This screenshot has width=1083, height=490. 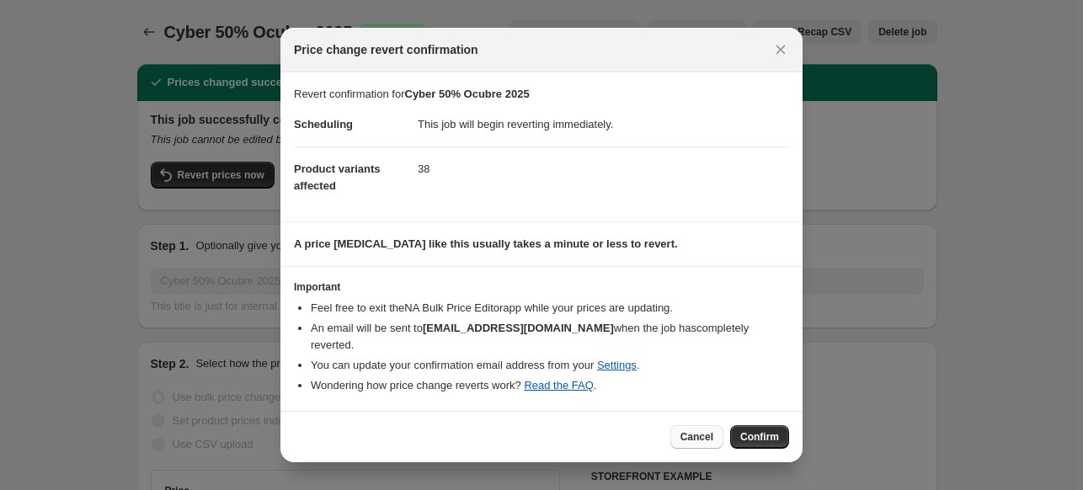 I want to click on a: Settings, so click(x=617, y=365).